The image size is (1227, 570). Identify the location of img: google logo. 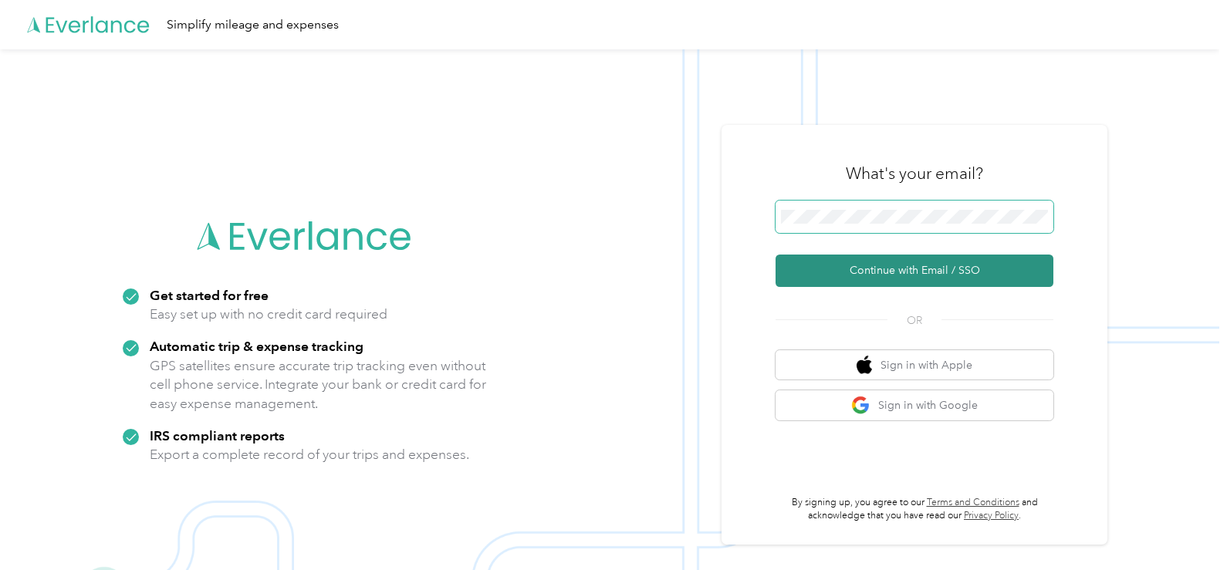
(860, 405).